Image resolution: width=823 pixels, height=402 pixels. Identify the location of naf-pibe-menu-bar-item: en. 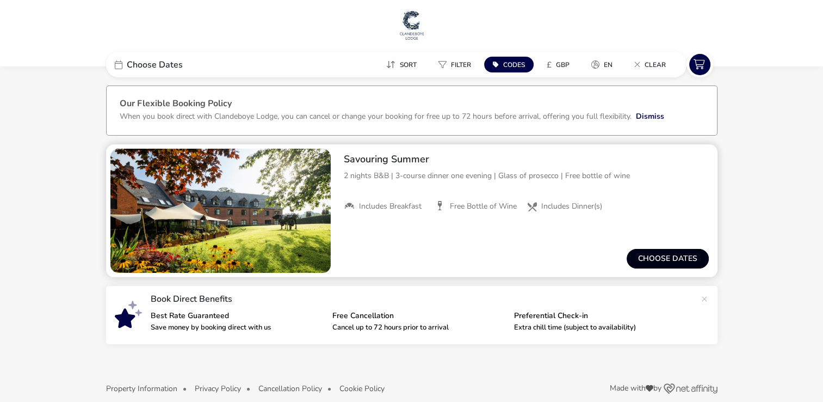
(604, 64).